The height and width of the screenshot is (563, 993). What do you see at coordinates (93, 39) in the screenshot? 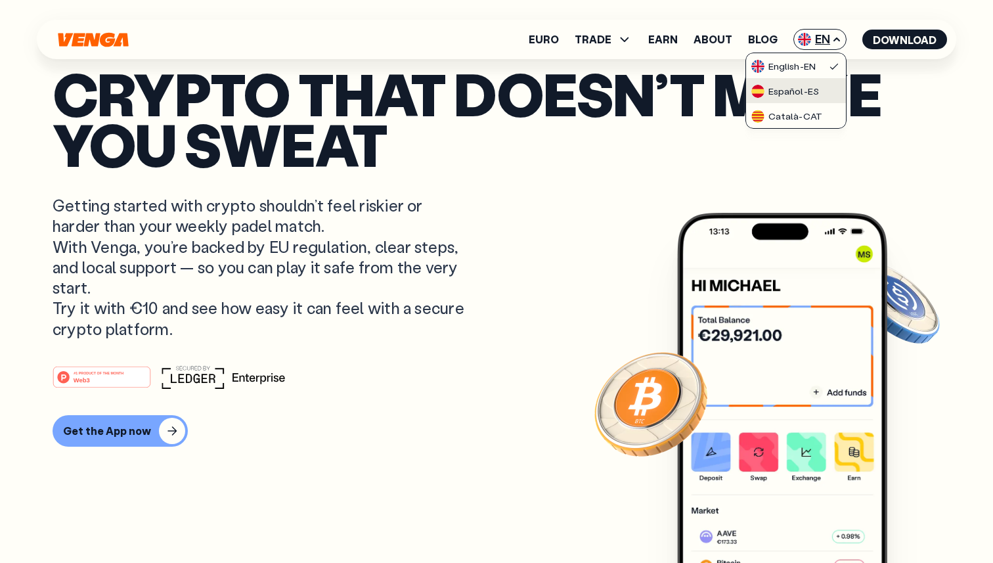
I see `a: Home` at bounding box center [93, 39].